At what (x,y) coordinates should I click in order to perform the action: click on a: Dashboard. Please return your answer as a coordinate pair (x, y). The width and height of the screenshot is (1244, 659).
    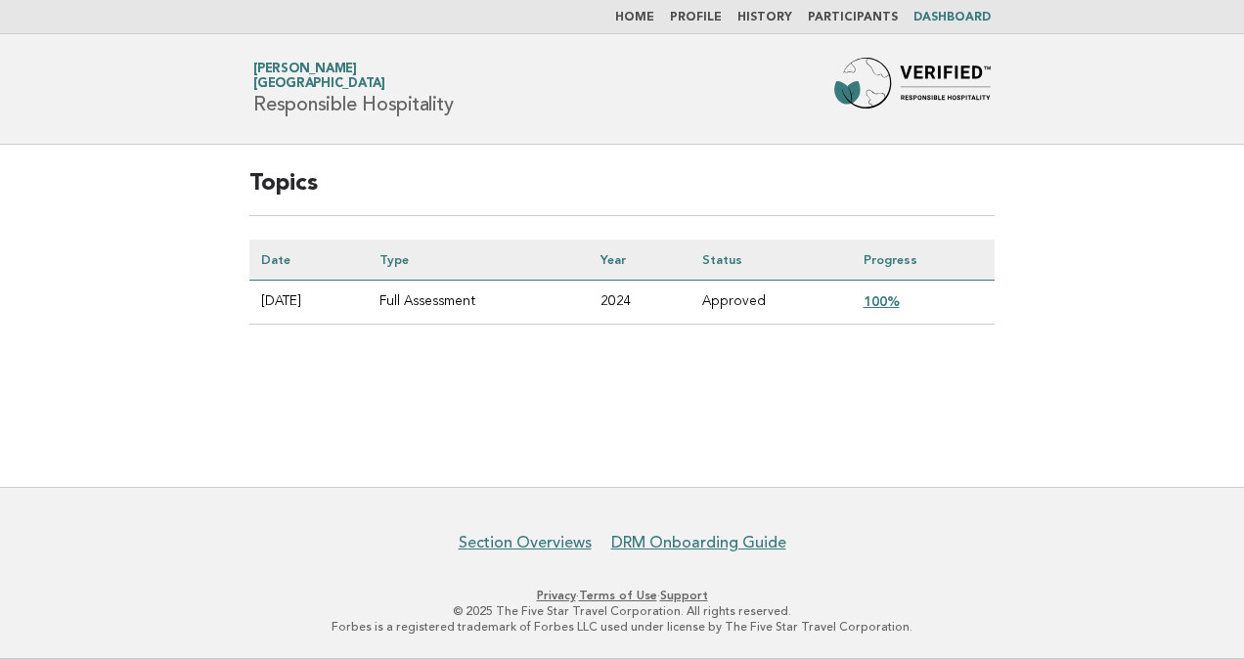
    Looking at the image, I should click on (952, 18).